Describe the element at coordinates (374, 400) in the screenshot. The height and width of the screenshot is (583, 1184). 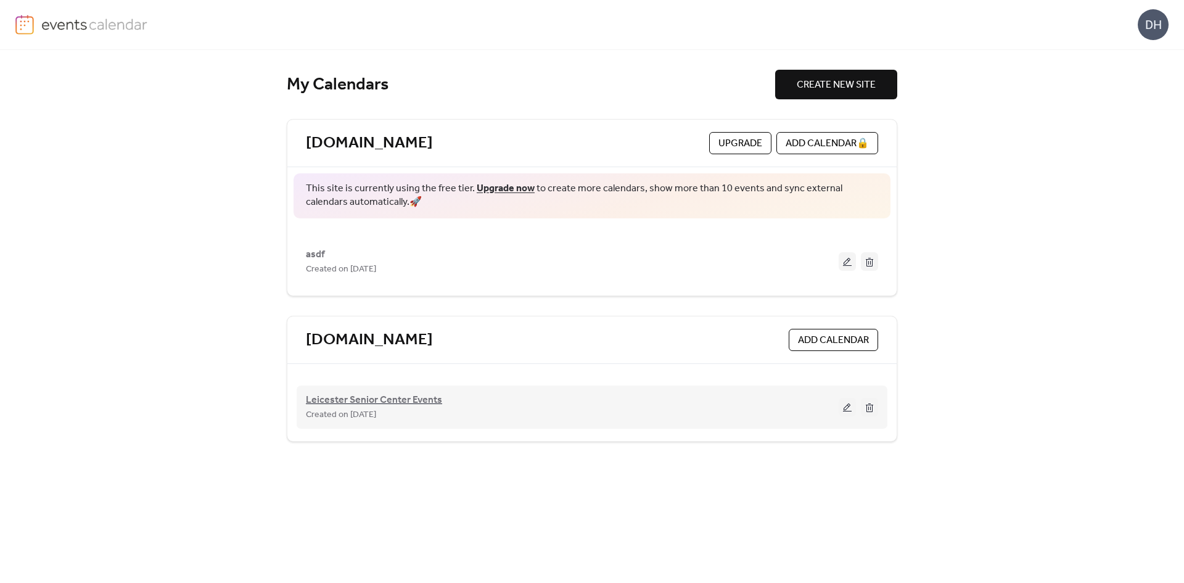
I see `a: Leicester Senior Center Events` at that location.